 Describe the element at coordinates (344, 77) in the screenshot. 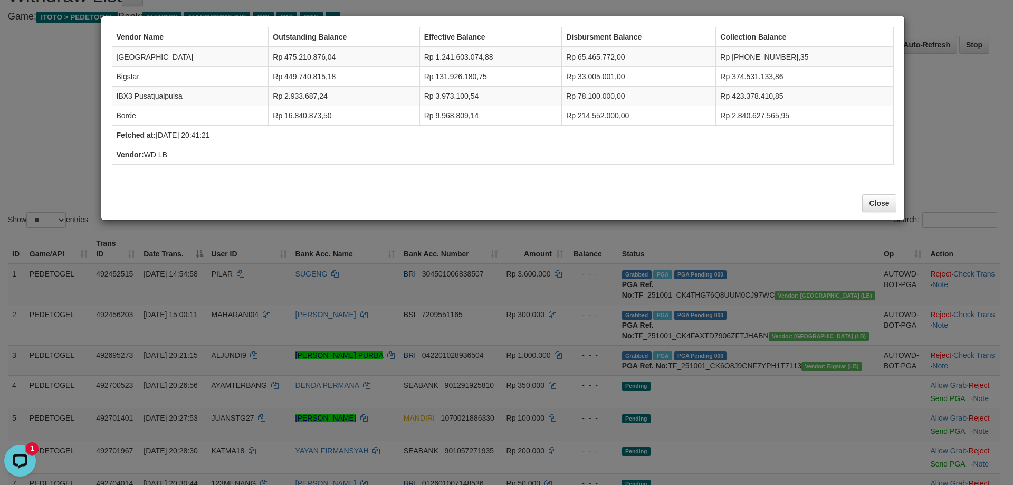

I see `td: Rp 449.740.815,18` at that location.